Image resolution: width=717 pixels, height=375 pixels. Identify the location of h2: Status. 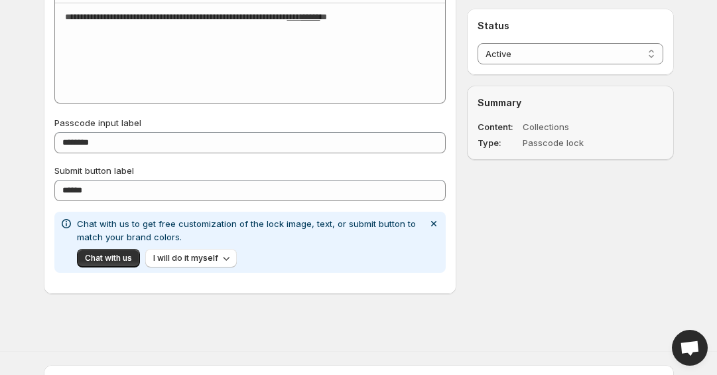
(570, 26).